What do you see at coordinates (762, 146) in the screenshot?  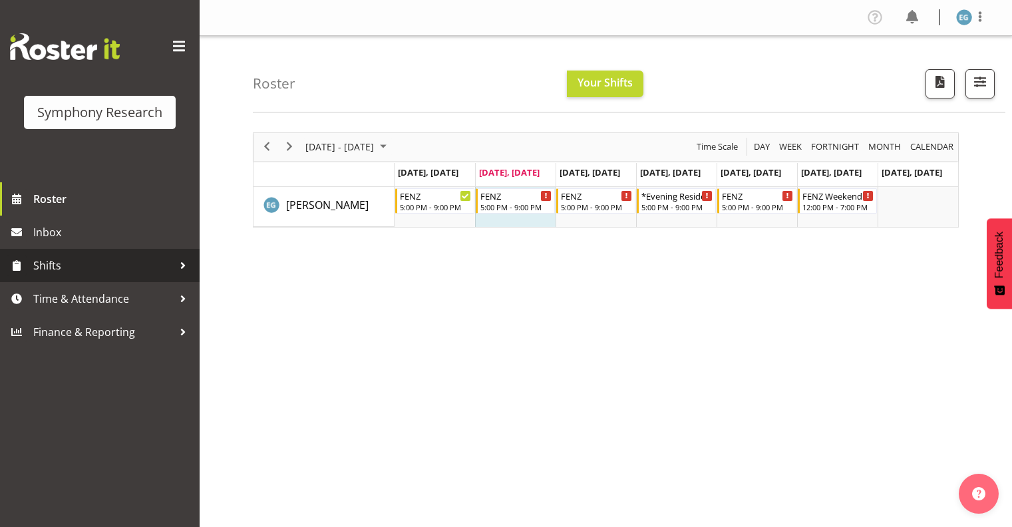 I see `span: Day` at bounding box center [762, 146].